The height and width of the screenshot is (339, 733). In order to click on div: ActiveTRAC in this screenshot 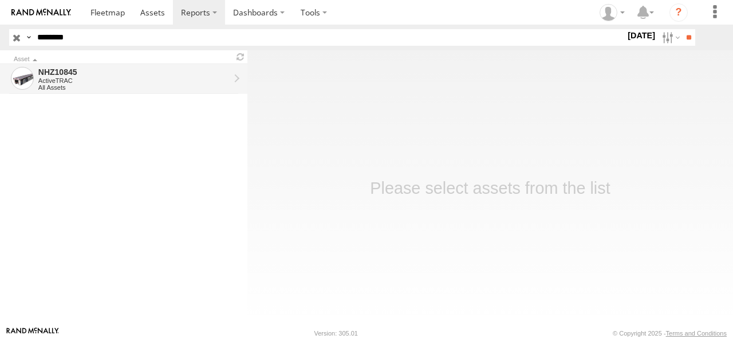, I will do `click(134, 81)`.